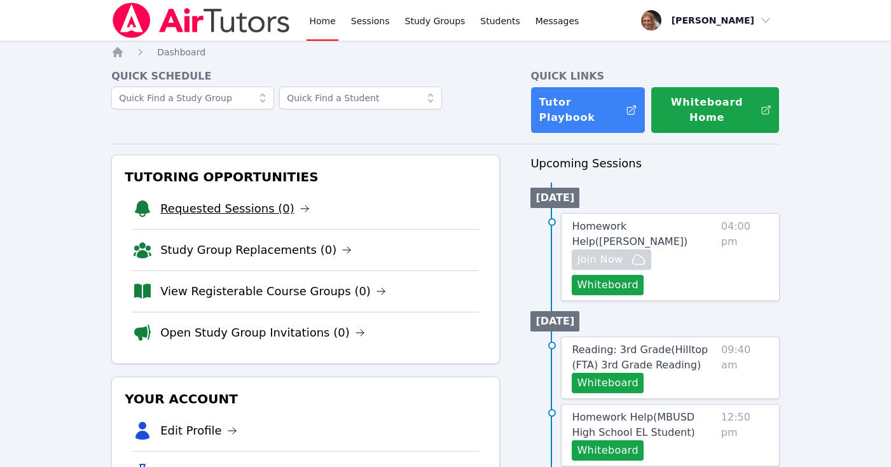  Describe the element at coordinates (305, 399) in the screenshot. I see `h3: Your Account` at that location.